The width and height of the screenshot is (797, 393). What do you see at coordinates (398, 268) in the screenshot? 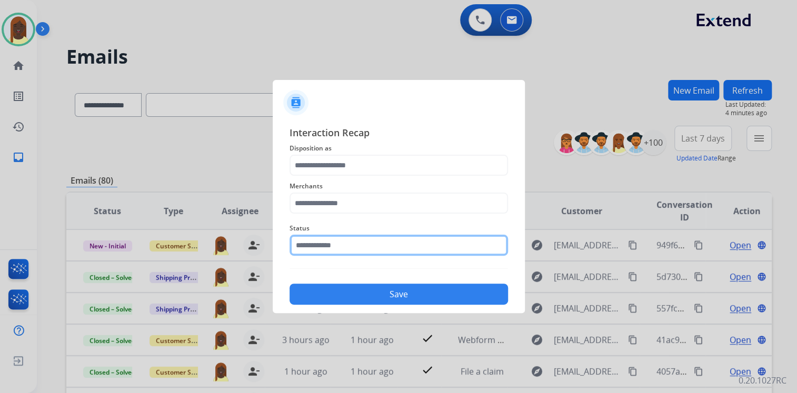
I see `img: contact-recap-line.svg` at bounding box center [398, 268].